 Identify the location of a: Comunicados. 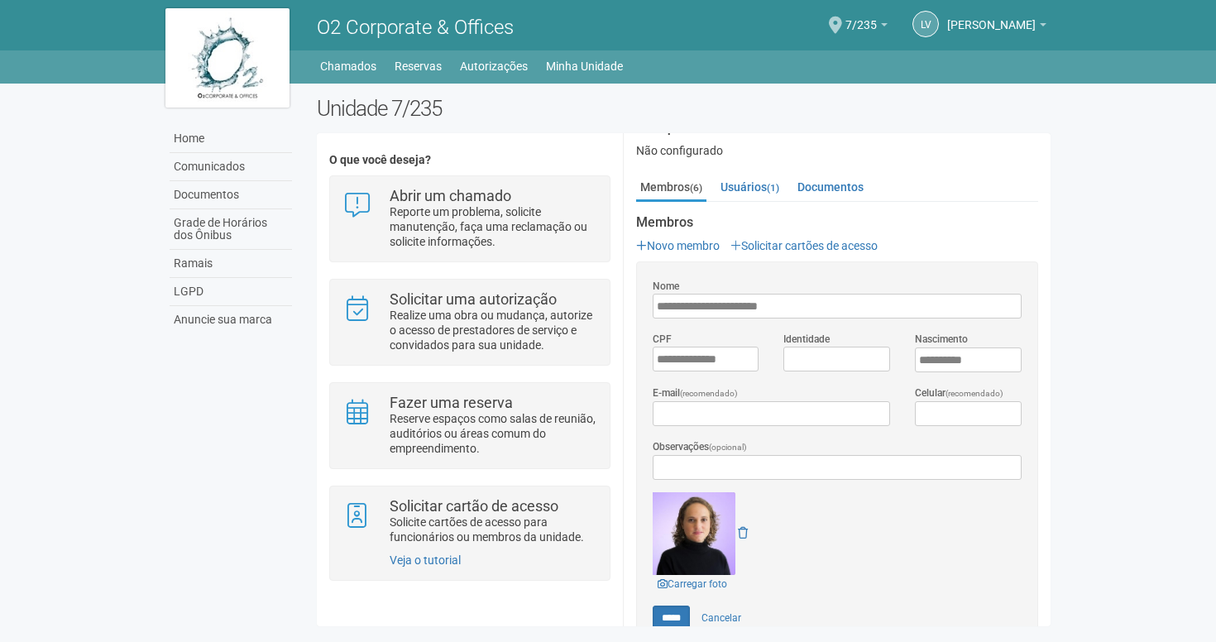
(231, 167).